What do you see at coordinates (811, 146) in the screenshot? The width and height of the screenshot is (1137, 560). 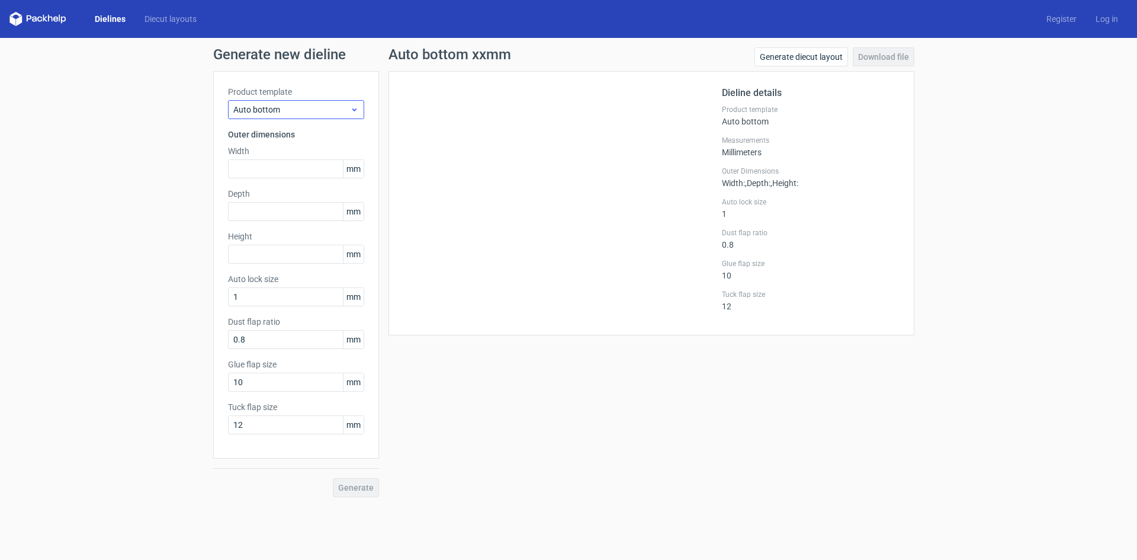 I see `div: Millimeters` at bounding box center [811, 146].